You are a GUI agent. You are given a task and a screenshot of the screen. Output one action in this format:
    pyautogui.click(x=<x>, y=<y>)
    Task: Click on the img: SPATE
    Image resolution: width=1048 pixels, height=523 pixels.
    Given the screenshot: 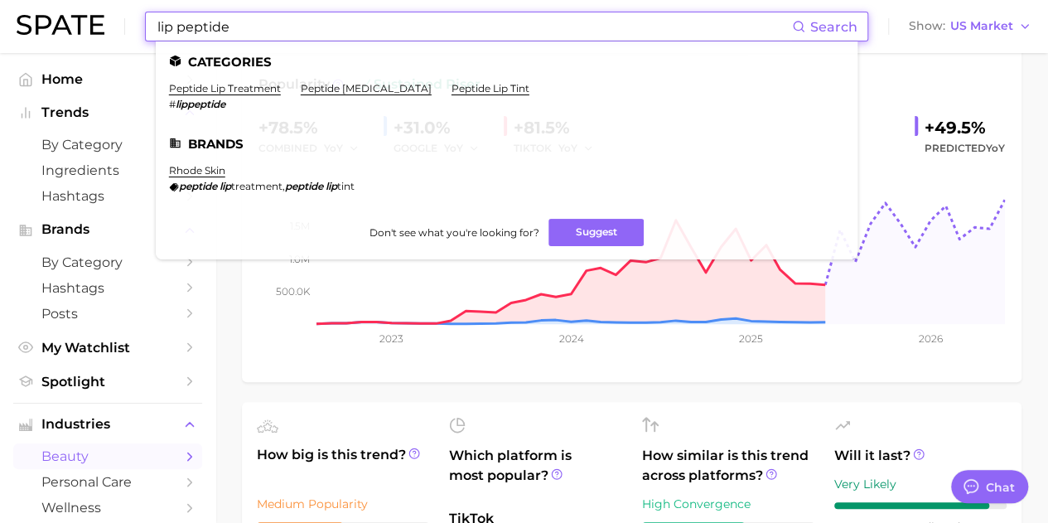 What is the action you would take?
    pyautogui.click(x=60, y=25)
    